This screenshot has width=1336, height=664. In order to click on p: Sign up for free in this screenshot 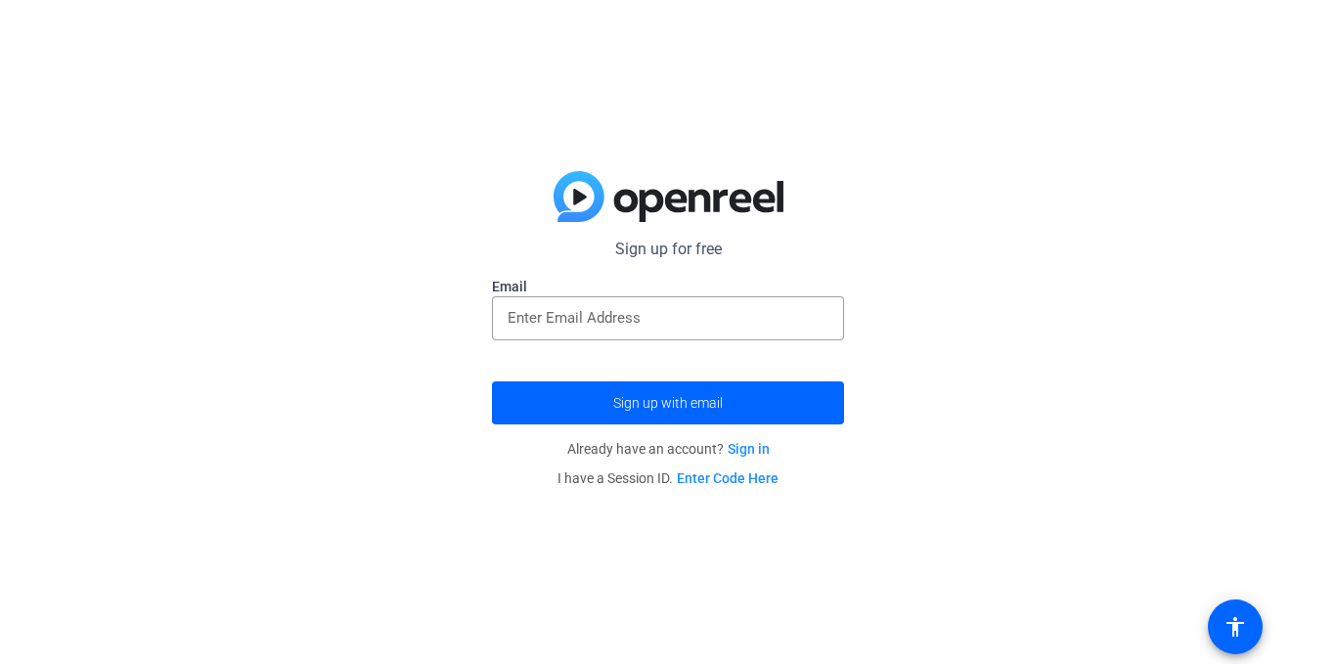, I will do `click(668, 249)`.